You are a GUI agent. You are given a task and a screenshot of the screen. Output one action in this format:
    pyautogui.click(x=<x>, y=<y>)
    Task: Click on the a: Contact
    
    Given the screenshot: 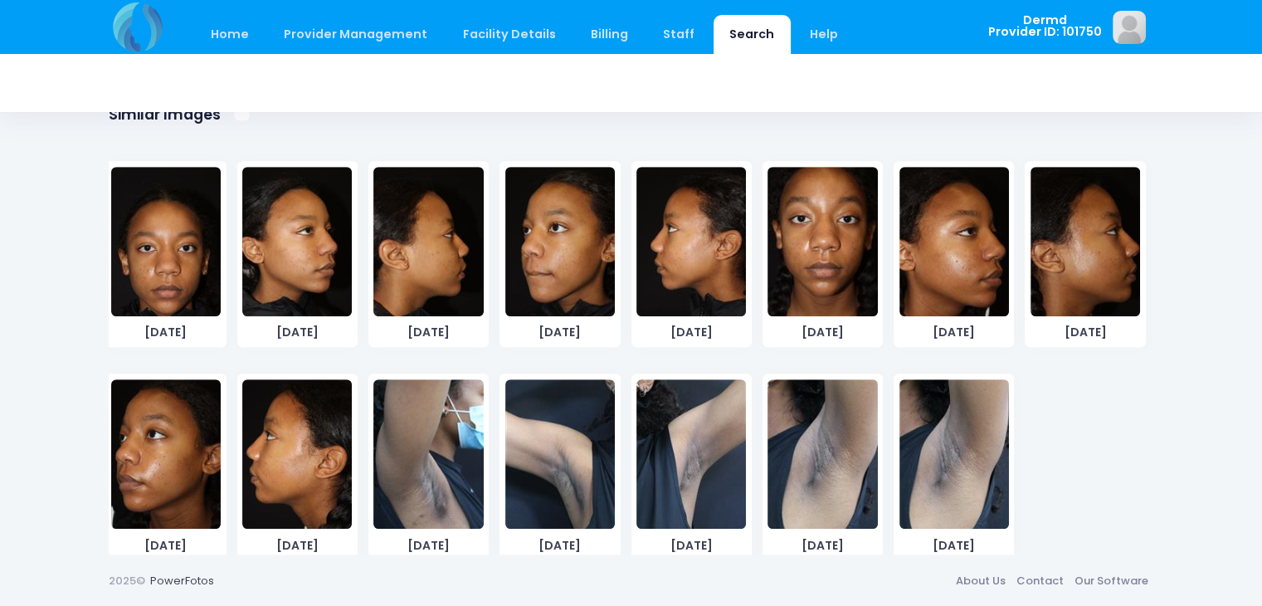 What is the action you would take?
    pyautogui.click(x=1041, y=580)
    